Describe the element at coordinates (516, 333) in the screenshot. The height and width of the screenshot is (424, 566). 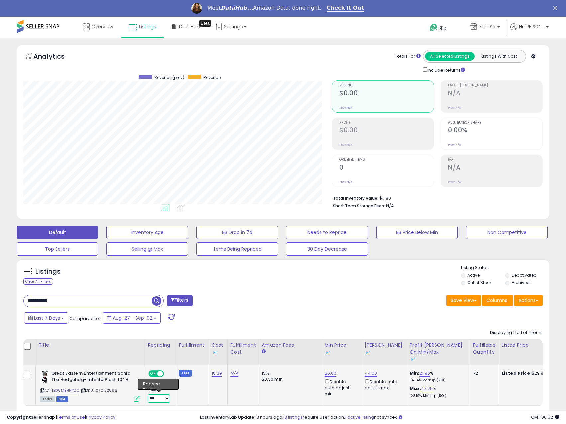
I see `div: Displaying 1 to 1 of 1 items` at that location.